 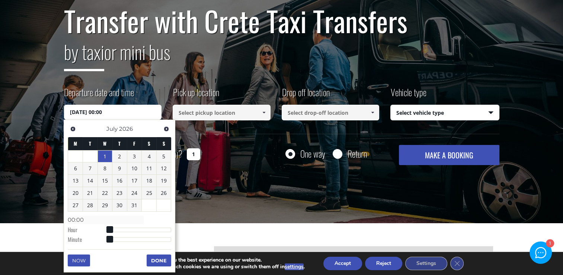 What do you see at coordinates (90, 143) in the screenshot?
I see `span: Tuesday` at bounding box center [90, 143].